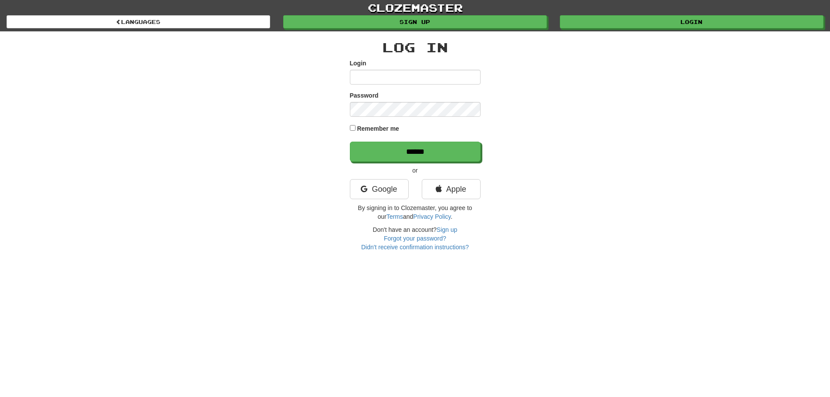 This screenshot has height=397, width=830. What do you see at coordinates (358, 63) in the screenshot?
I see `label: Login` at bounding box center [358, 63].